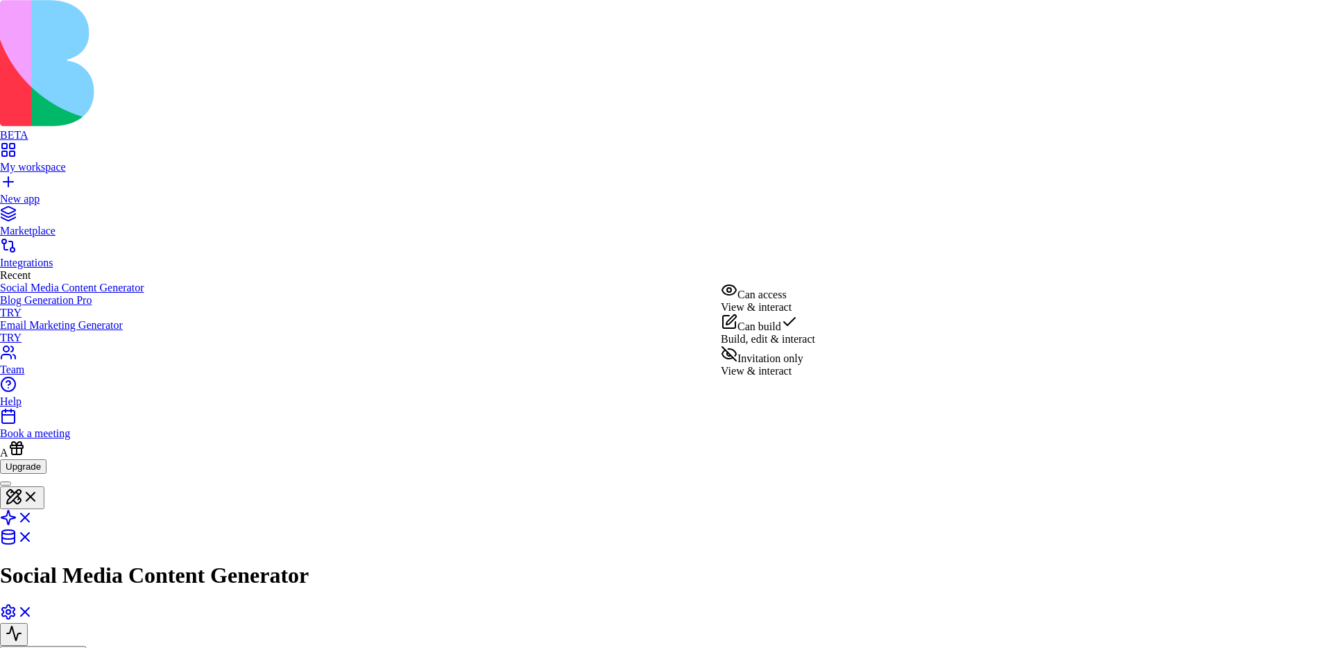  Describe the element at coordinates (768, 330) in the screenshot. I see `div: Can build` at that location.